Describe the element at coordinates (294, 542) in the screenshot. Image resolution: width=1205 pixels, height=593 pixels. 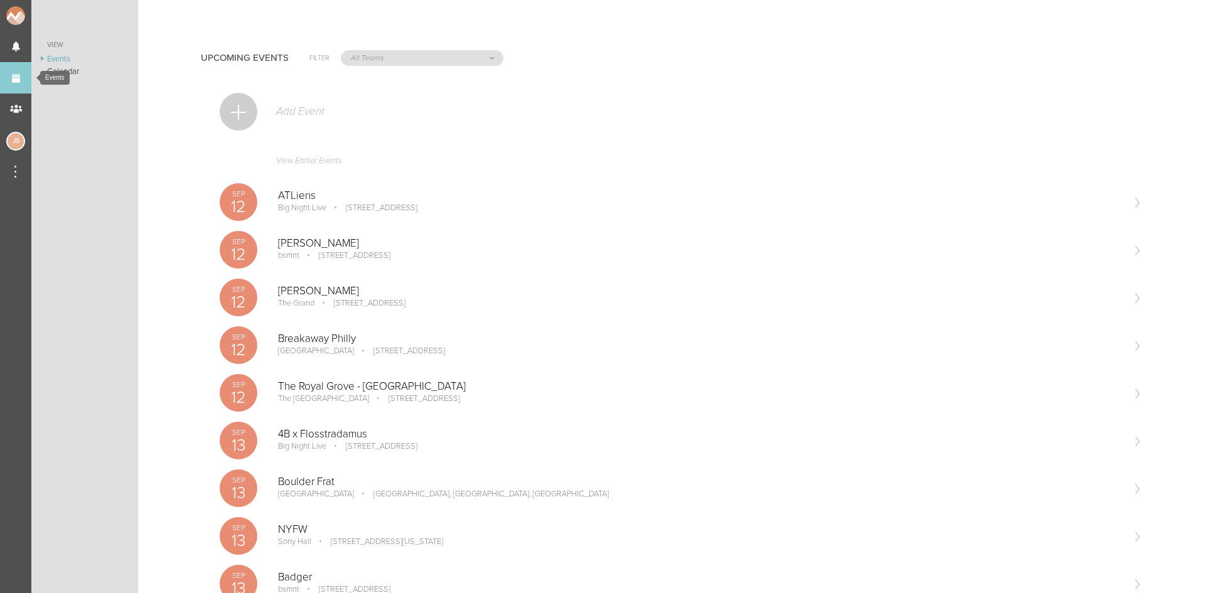
I see `p: Sony Hall` at that location.